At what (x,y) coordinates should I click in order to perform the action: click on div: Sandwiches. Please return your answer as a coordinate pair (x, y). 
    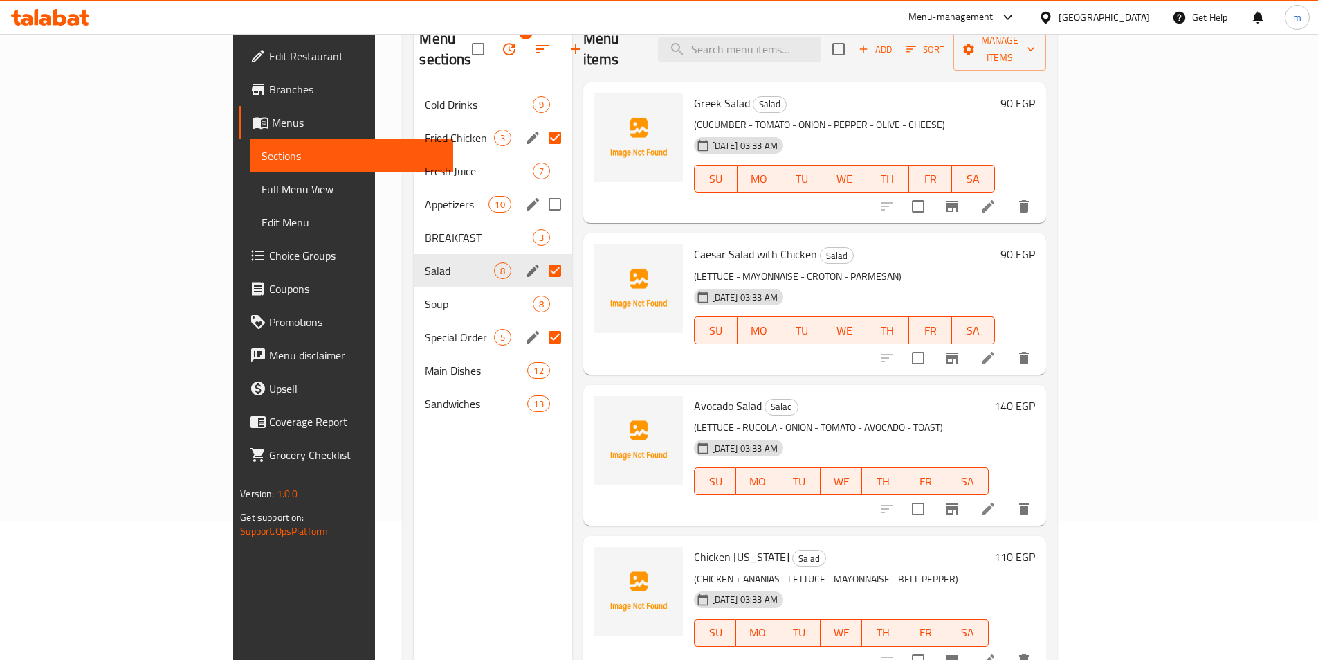
    Looking at the image, I should click on (476, 403).